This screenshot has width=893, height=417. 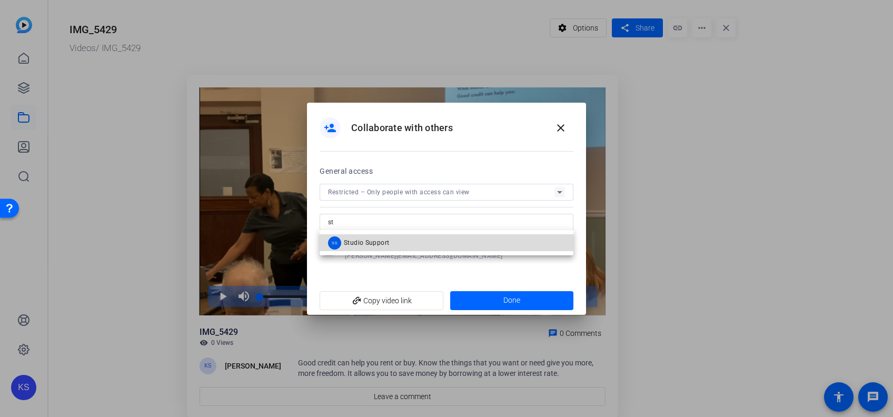 What do you see at coordinates (381, 301) in the screenshot?
I see `button: Copy video link` at bounding box center [381, 301].